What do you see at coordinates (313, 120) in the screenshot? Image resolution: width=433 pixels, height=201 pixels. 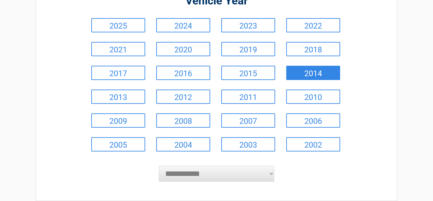 I see `a: 2006` at bounding box center [313, 120].